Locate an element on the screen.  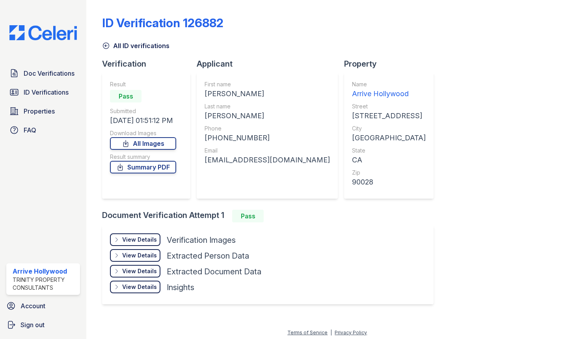
div: Name is located at coordinates (389, 84).